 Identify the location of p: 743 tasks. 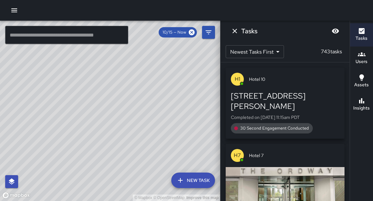
(331, 52).